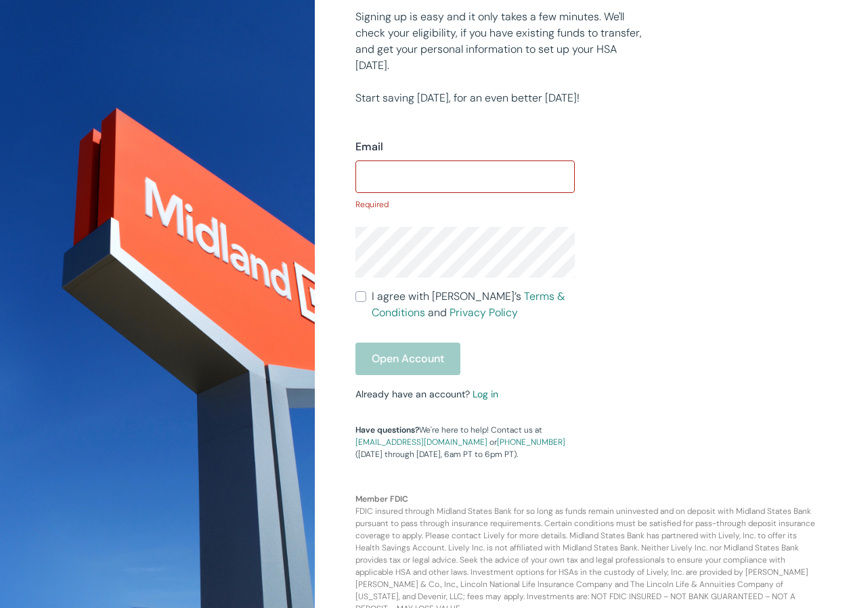  What do you see at coordinates (369, 147) in the screenshot?
I see `label: Email` at bounding box center [369, 147].